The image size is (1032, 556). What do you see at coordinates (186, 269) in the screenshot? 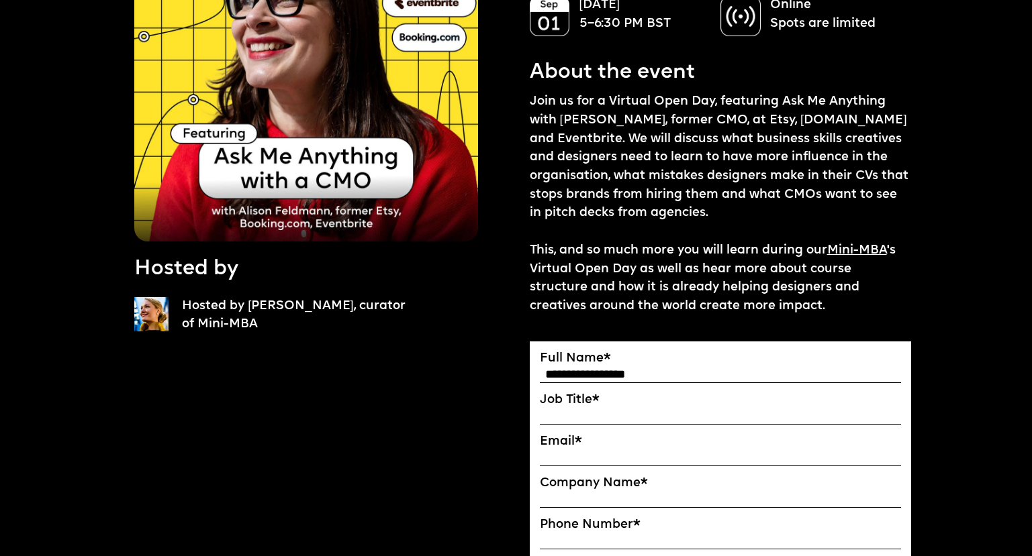
I see `p: Hosted by` at bounding box center [186, 269].